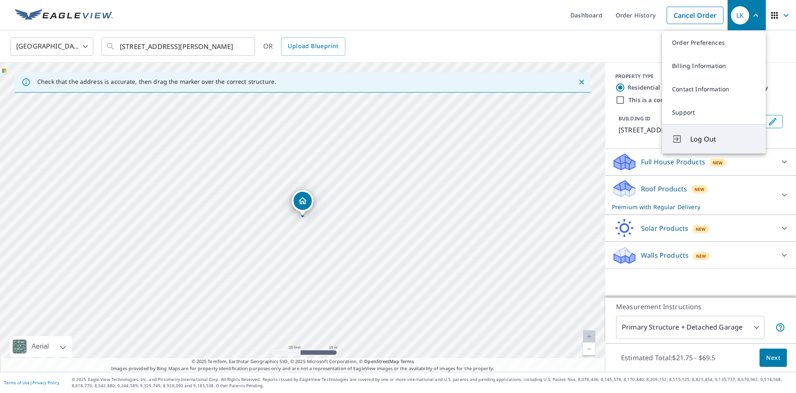  I want to click on p: Roof Products, so click(664, 189).